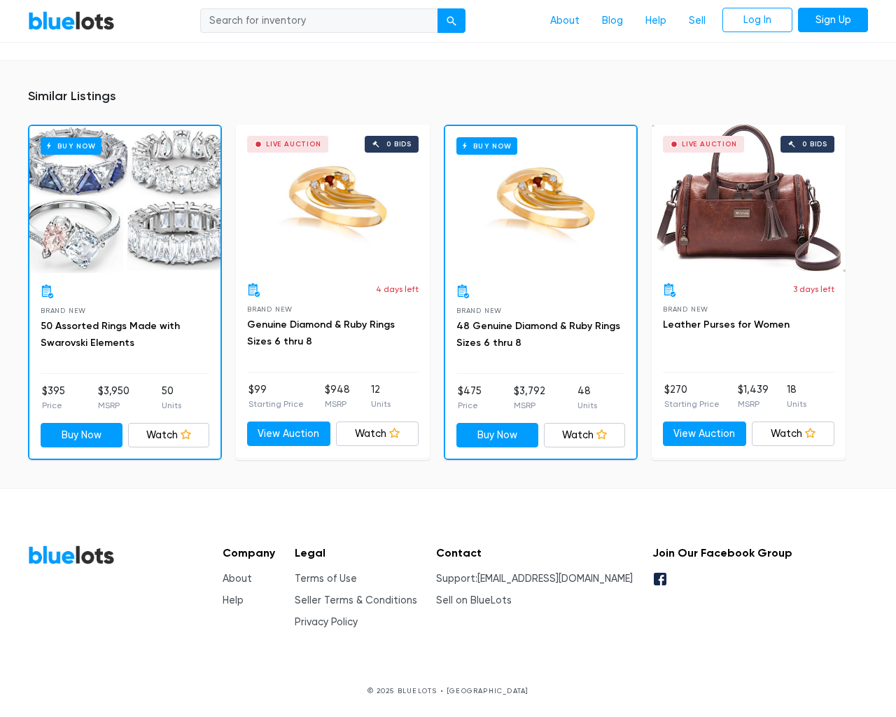 This screenshot has height=717, width=896. Describe the element at coordinates (753, 396) in the screenshot. I see `li: $1,439` at that location.